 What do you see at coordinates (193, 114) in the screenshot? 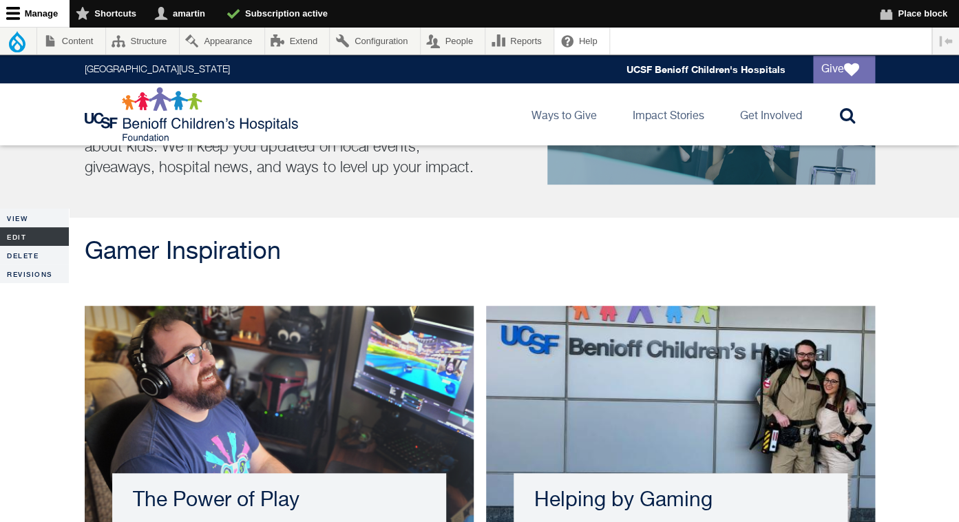
I see `img: Logo for UCSF Benioff Children's Hospitals Foundation` at bounding box center [193, 114].